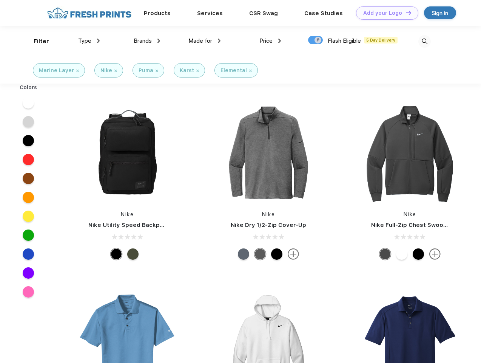  What do you see at coordinates (200, 41) in the screenshot?
I see `span: Made for` at bounding box center [200, 41].